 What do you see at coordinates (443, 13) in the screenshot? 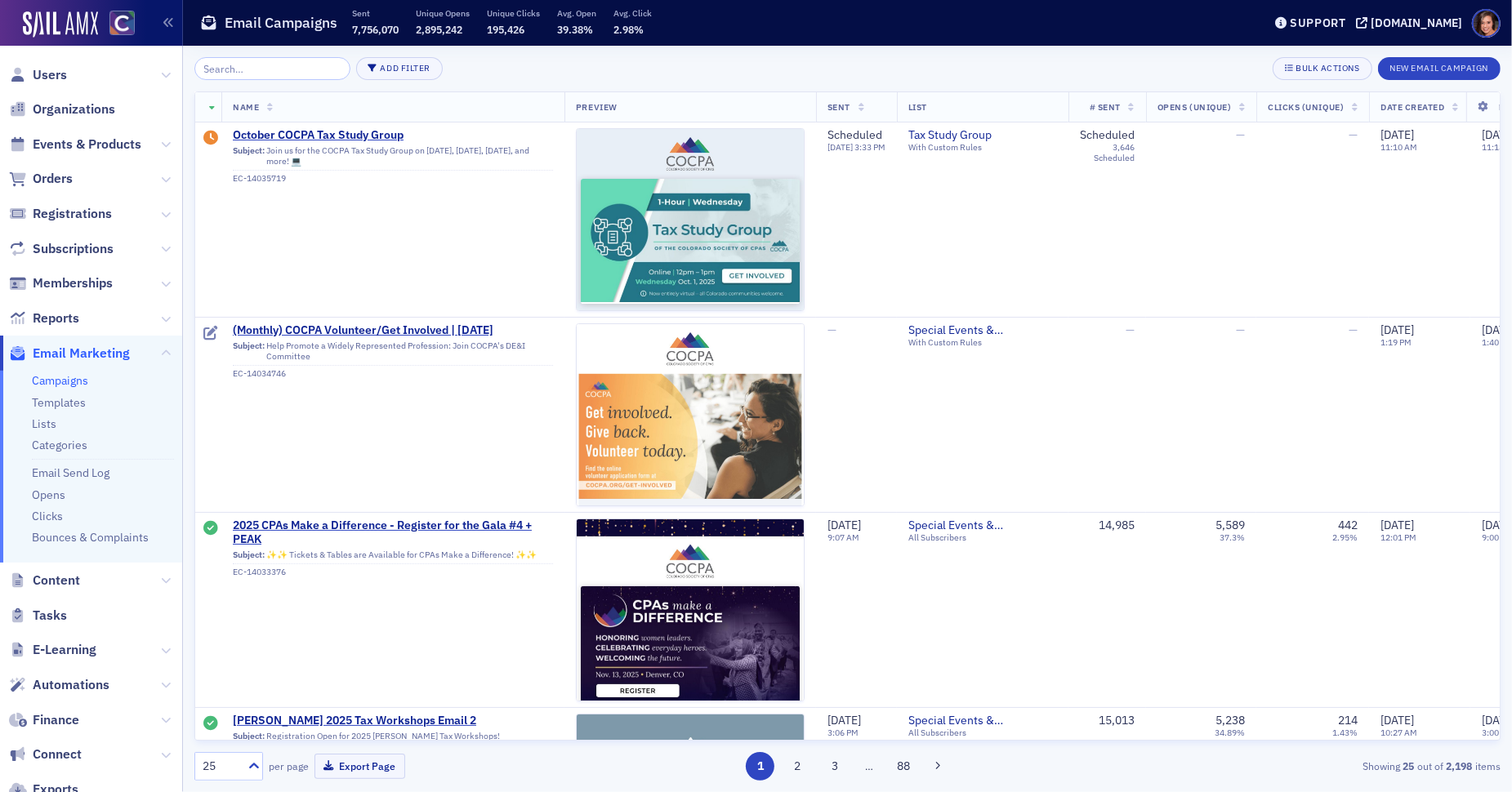
I see `p: Unique Opens` at bounding box center [443, 13].